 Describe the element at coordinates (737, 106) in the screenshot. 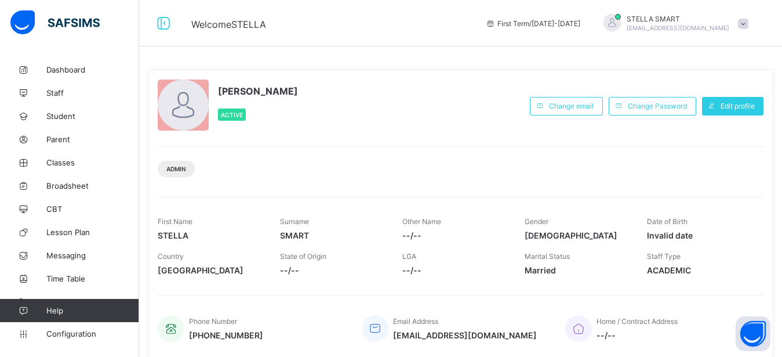

I see `span: Edit profile` at that location.